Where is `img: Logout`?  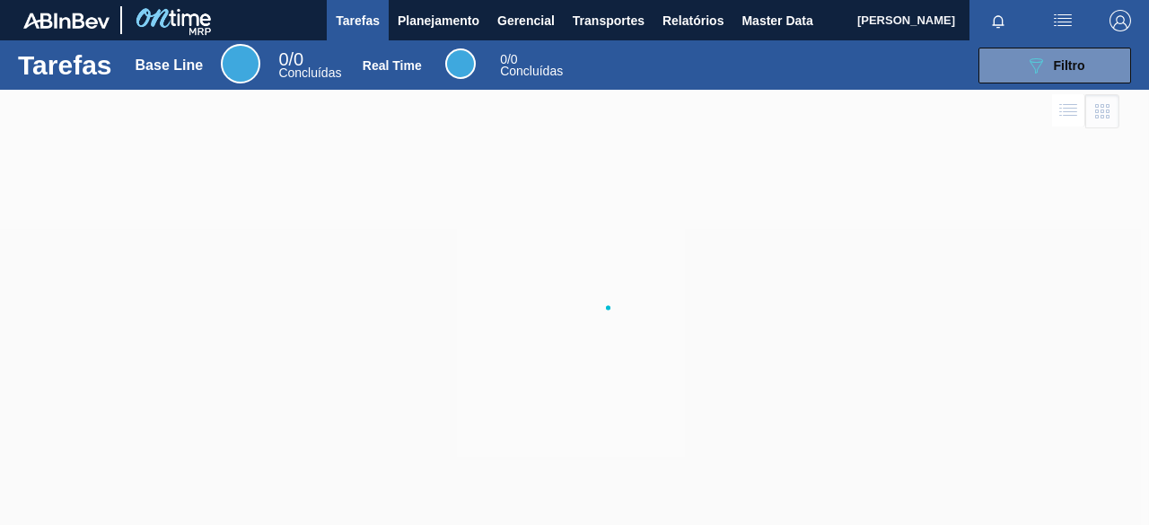 img: Logout is located at coordinates (1120, 21).